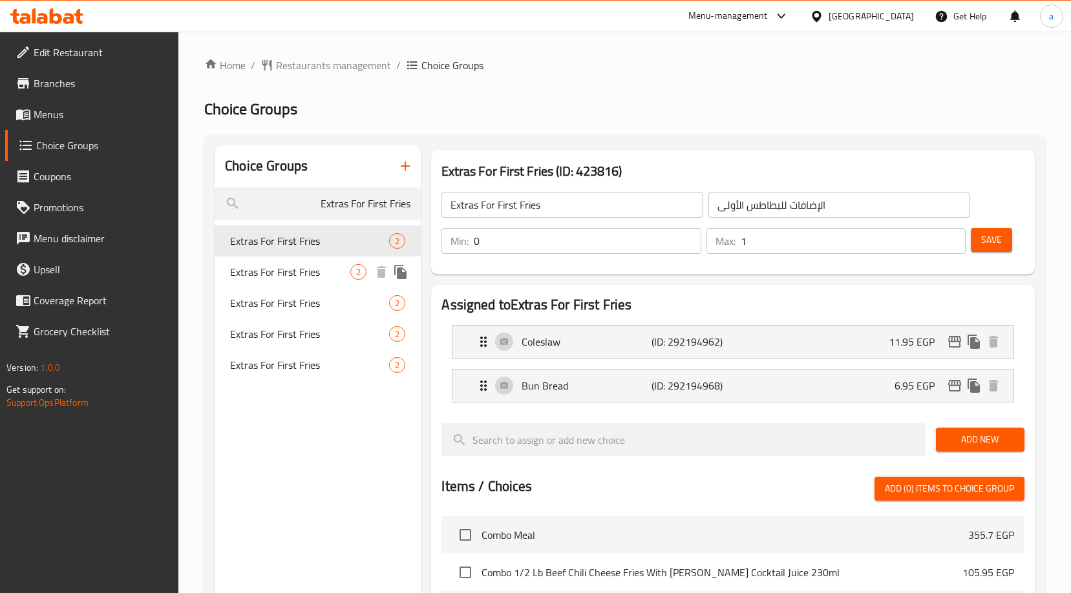 This screenshot has height=593, width=1071. Describe the element at coordinates (92, 52) in the screenshot. I see `a: Edit Restaurant` at that location.